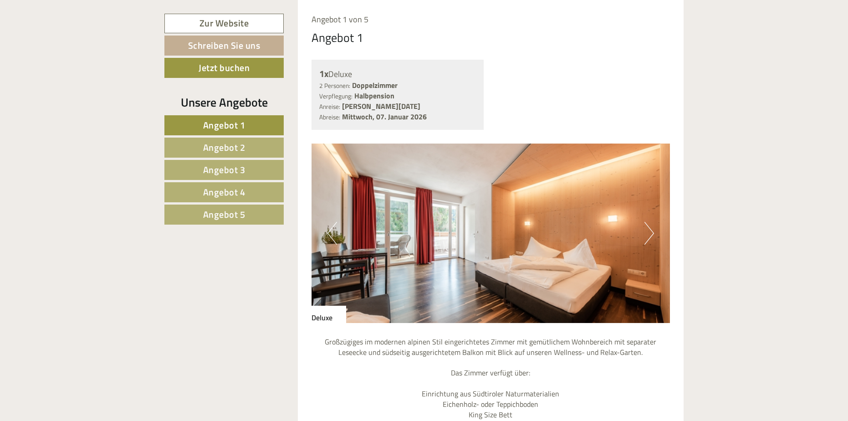 This screenshot has height=421, width=848. What do you see at coordinates (224, 46) in the screenshot?
I see `a: Schreiben Sie uns` at bounding box center [224, 46].